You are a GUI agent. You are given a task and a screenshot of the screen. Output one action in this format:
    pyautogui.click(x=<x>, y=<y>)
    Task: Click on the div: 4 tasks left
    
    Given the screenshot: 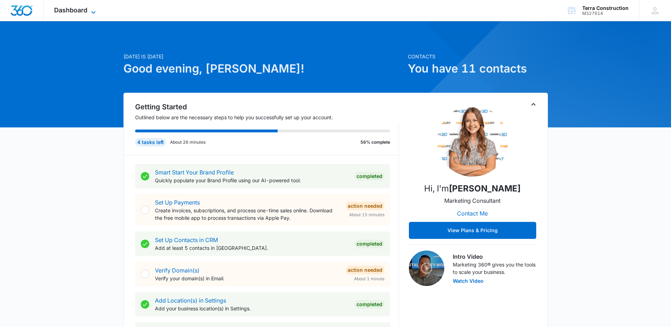 What is the action you would take?
    pyautogui.click(x=150, y=142)
    